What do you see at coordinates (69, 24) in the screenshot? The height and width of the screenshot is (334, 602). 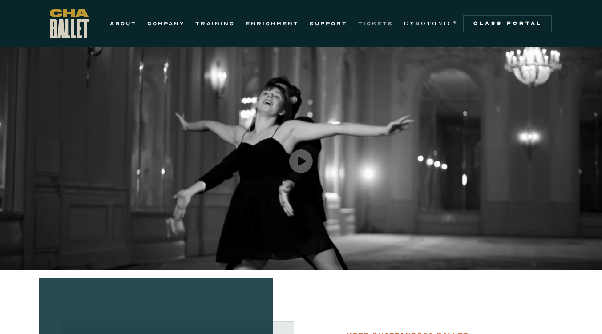 I see `a: home` at bounding box center [69, 24].